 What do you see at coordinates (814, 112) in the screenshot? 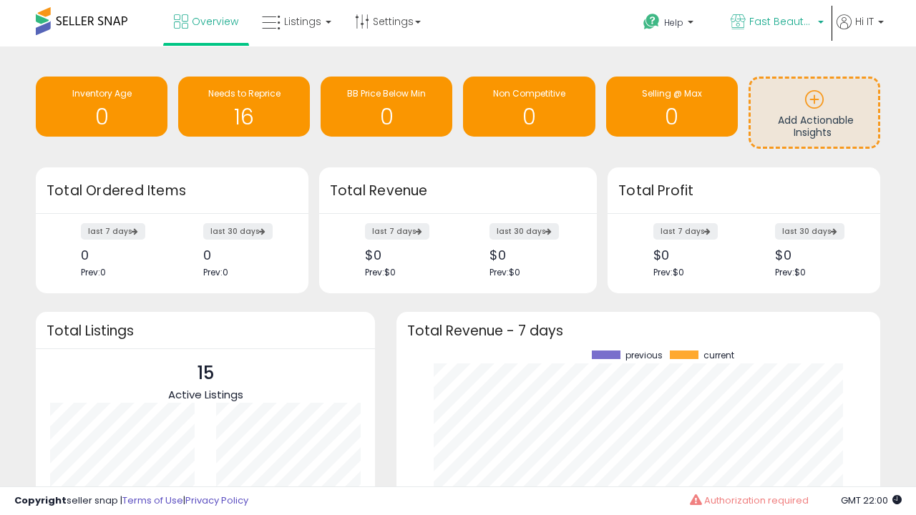
I see `a: Add Actionable Insights` at bounding box center [814, 112].